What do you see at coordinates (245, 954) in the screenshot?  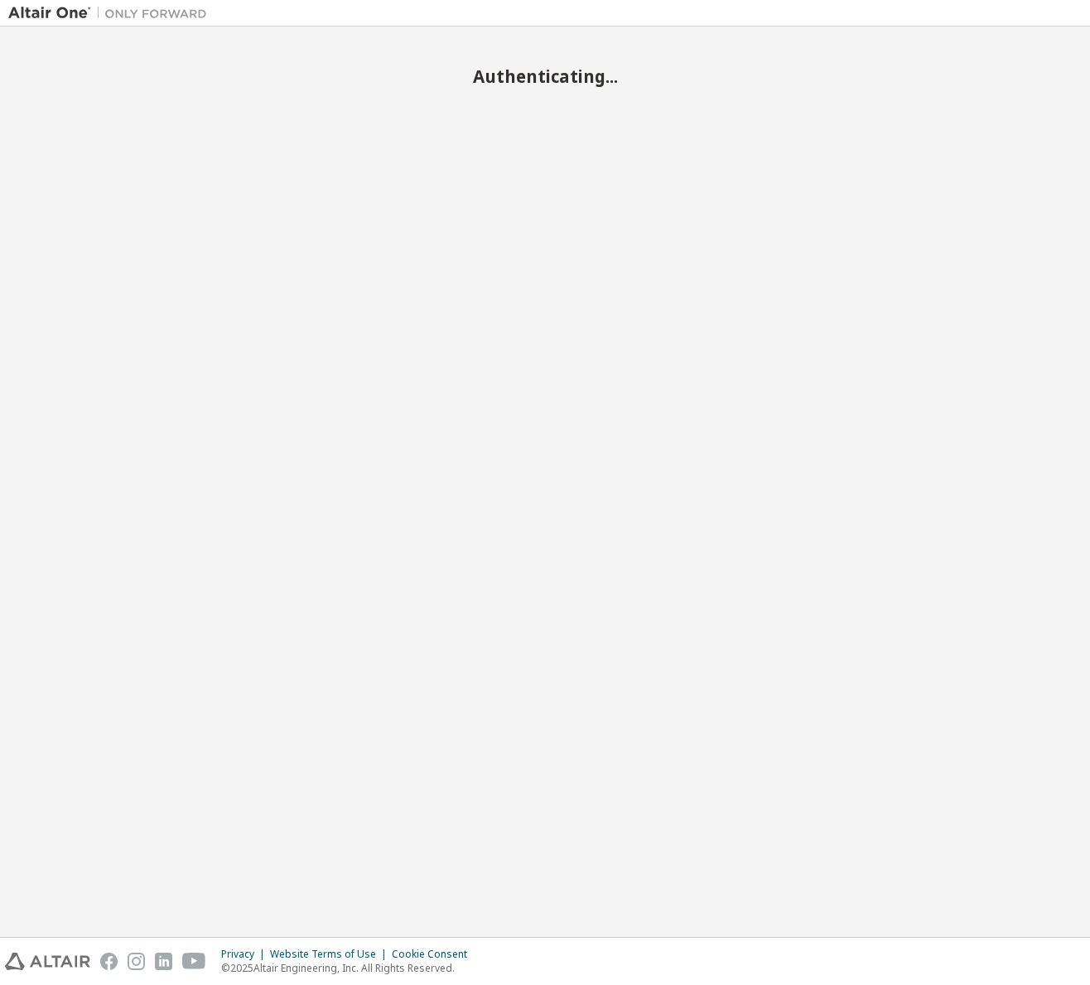 I see `div: Privacy` at bounding box center [245, 954].